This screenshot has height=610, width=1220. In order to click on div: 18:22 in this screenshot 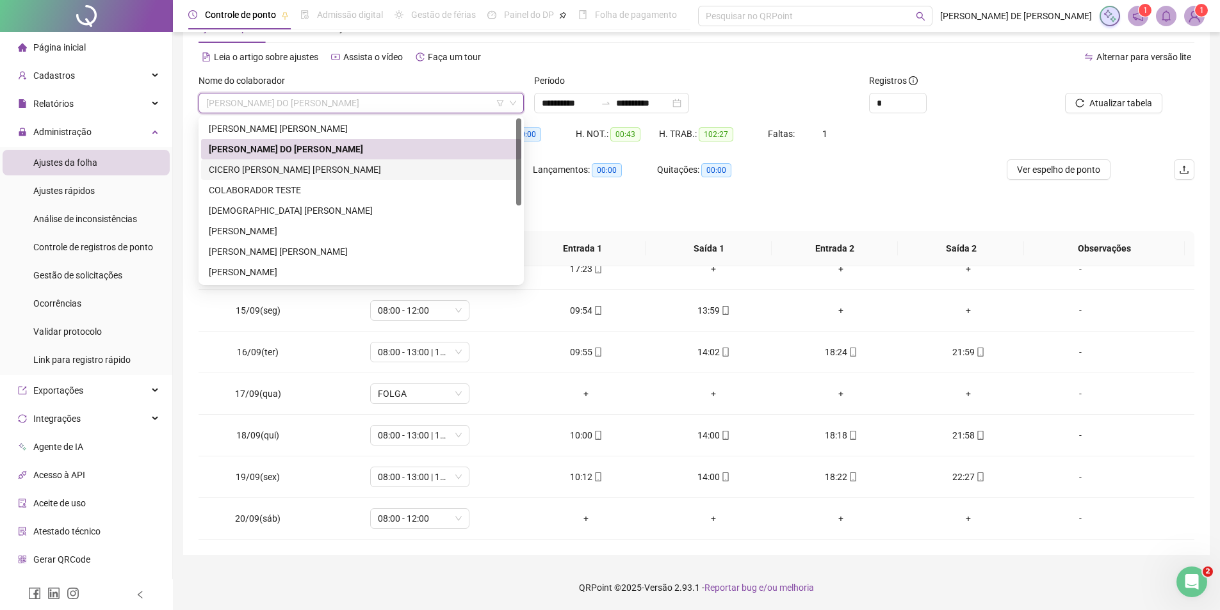, I will do `click(841, 477)`.